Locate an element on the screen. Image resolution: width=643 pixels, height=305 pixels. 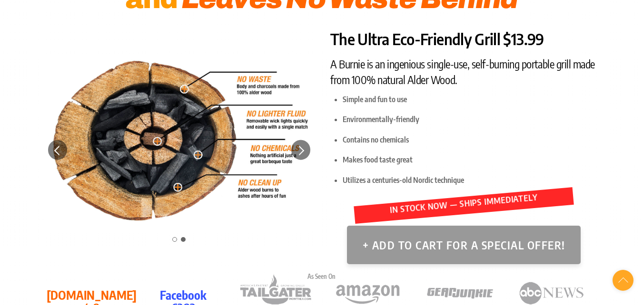
li: Contains no chemicals is located at coordinates (470, 140).